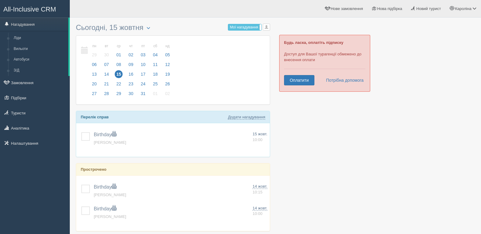  I want to click on a: З/Д, so click(39, 71).